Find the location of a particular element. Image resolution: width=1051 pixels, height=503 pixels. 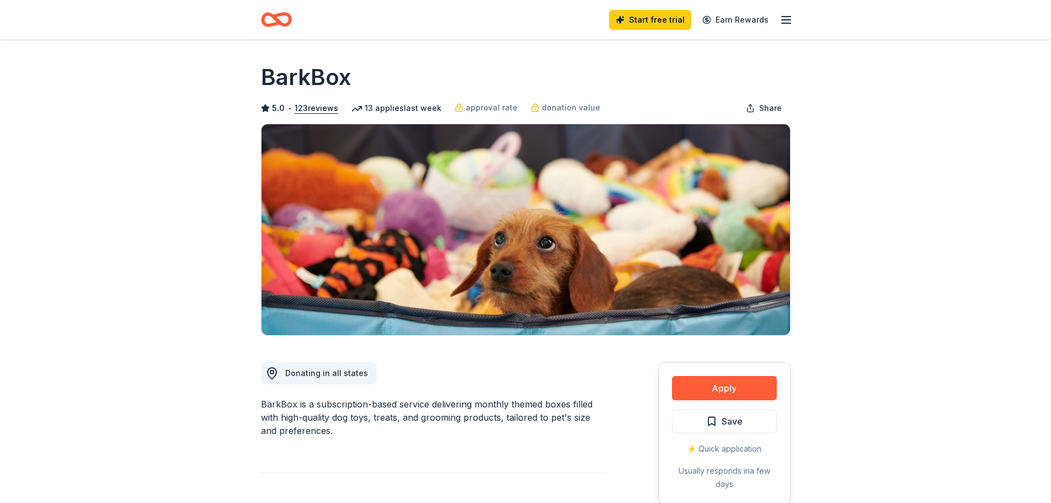

span: Save is located at coordinates (732, 421).